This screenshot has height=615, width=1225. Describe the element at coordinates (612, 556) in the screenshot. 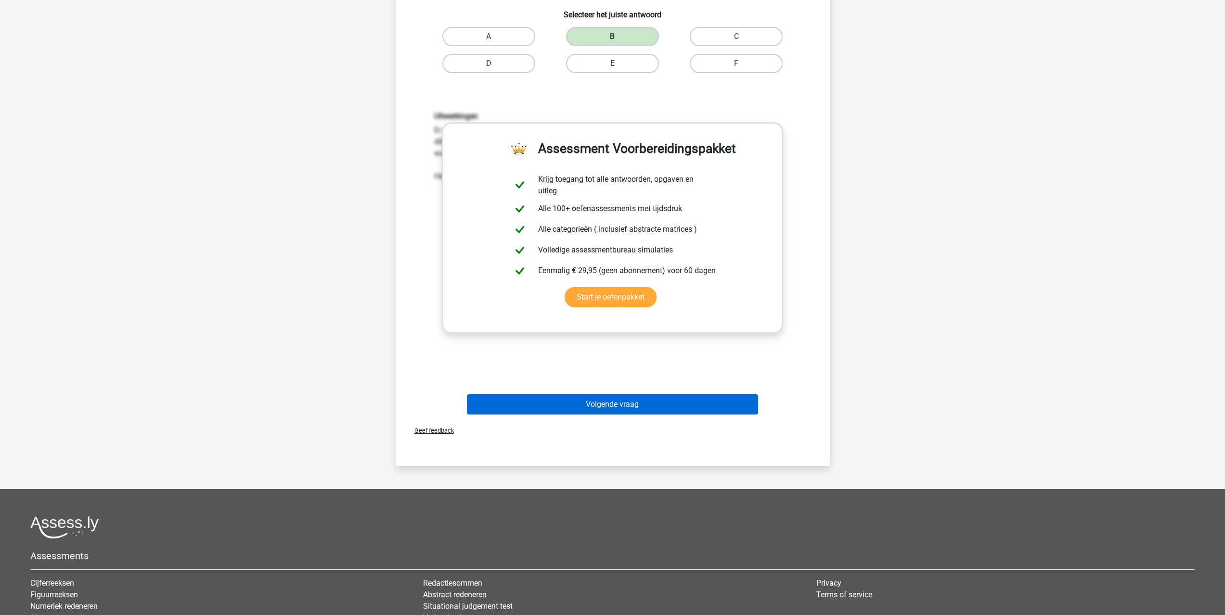

I see `h5: Assessments` at that location.